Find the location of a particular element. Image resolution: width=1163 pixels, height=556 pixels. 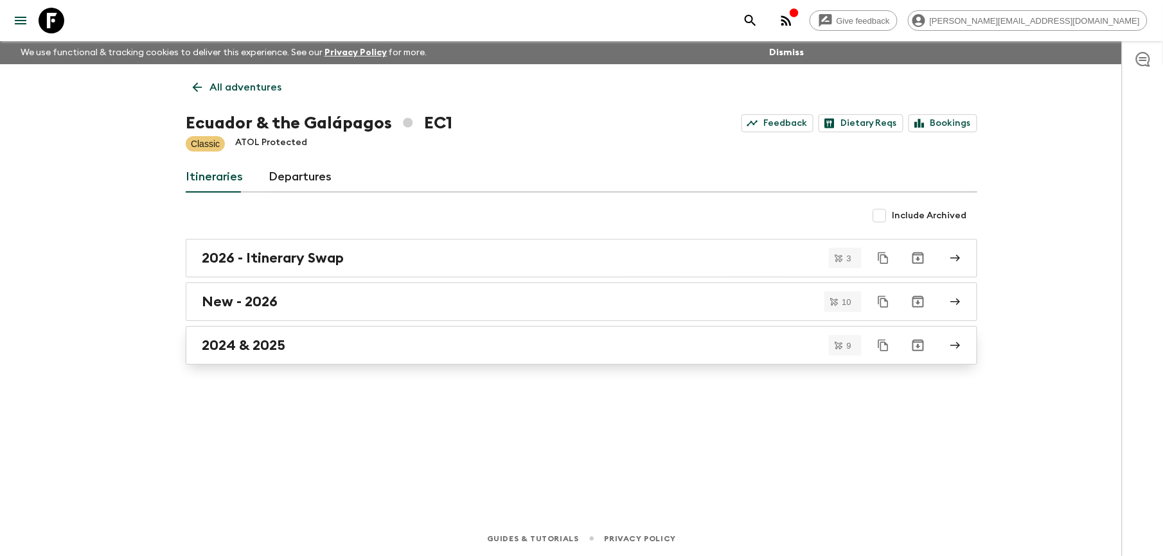

h2: New - 2026 is located at coordinates (240, 302).